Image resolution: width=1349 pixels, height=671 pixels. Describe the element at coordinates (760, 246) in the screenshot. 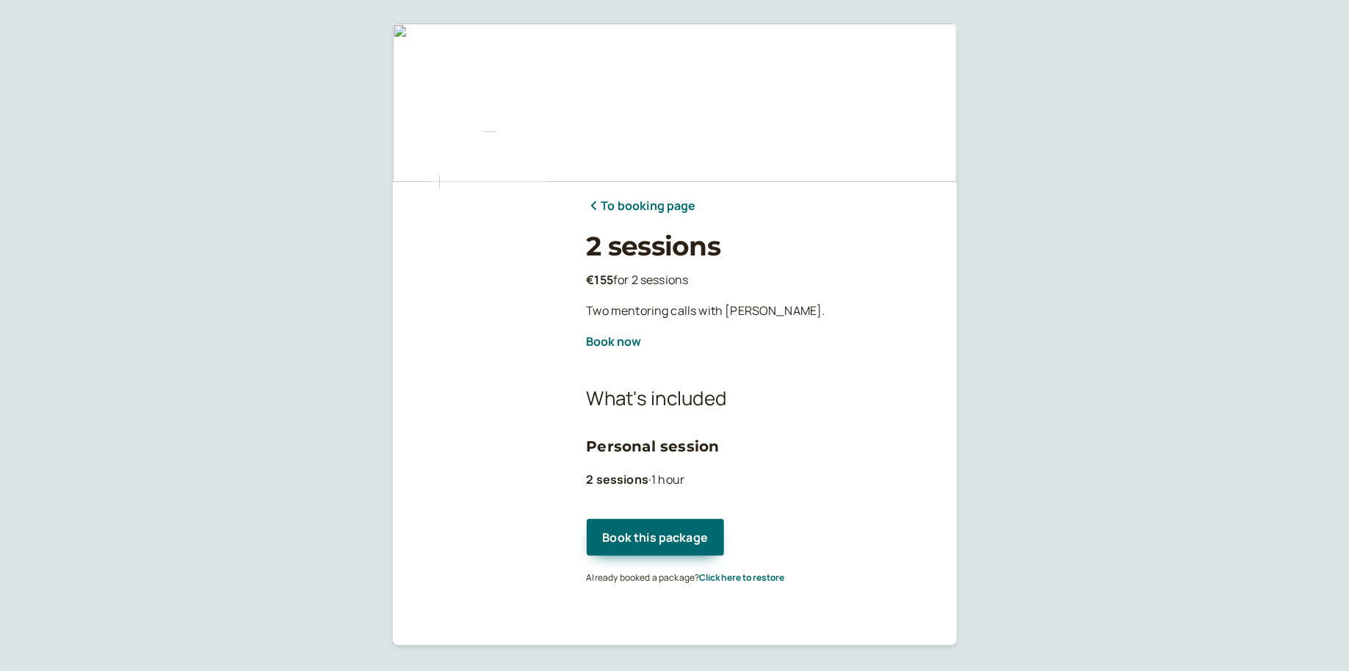

I see `h1: 2 sessions` at that location.